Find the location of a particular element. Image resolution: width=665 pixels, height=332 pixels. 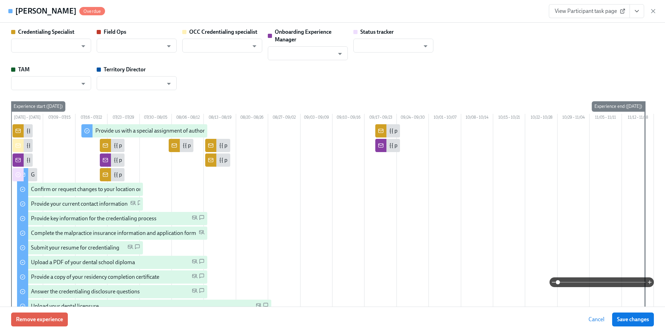

button: Cancel is located at coordinates (597, 319).